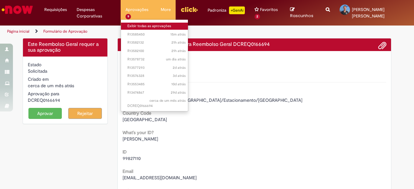  What do you see at coordinates (157, 68) in the screenshot?
I see `a: Aberto R13577293 :` at bounding box center [157, 68].